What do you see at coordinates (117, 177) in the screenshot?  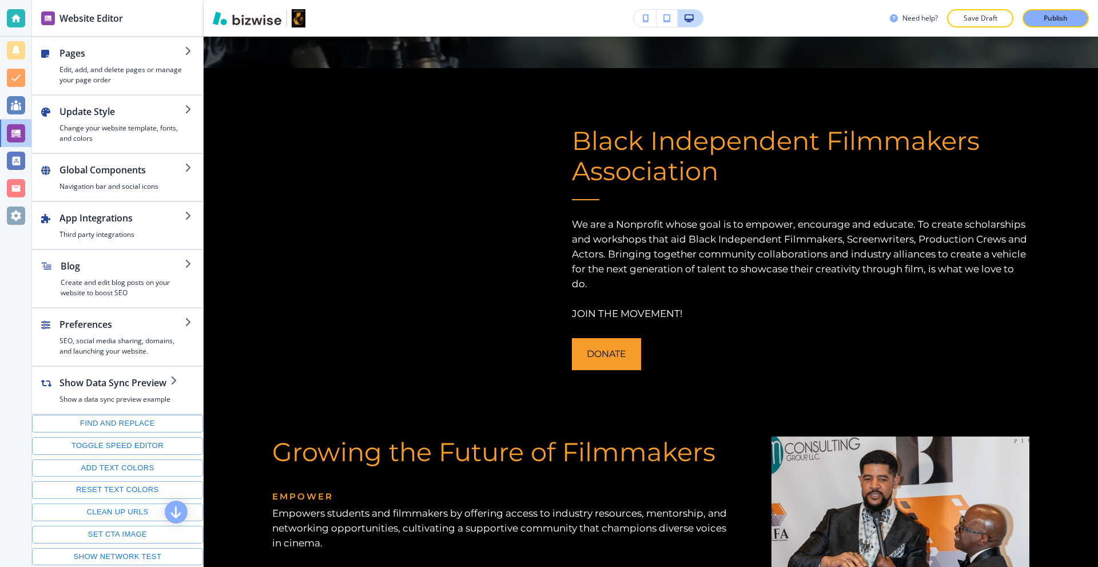 I see `button: Global ComponentsNavigation bar and social icons` at bounding box center [117, 177].